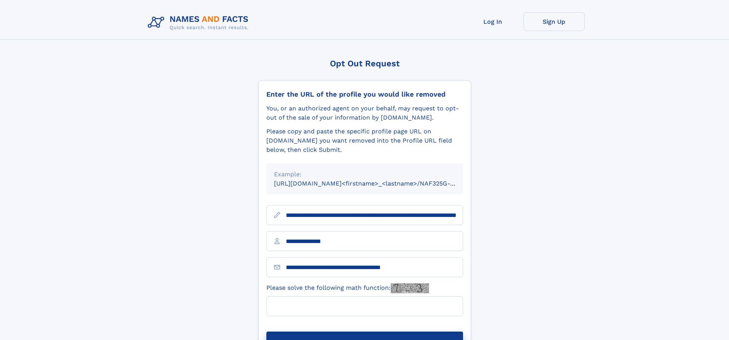 This screenshot has width=729, height=340. What do you see at coordinates (554, 21) in the screenshot?
I see `a: Sign Up` at bounding box center [554, 21].